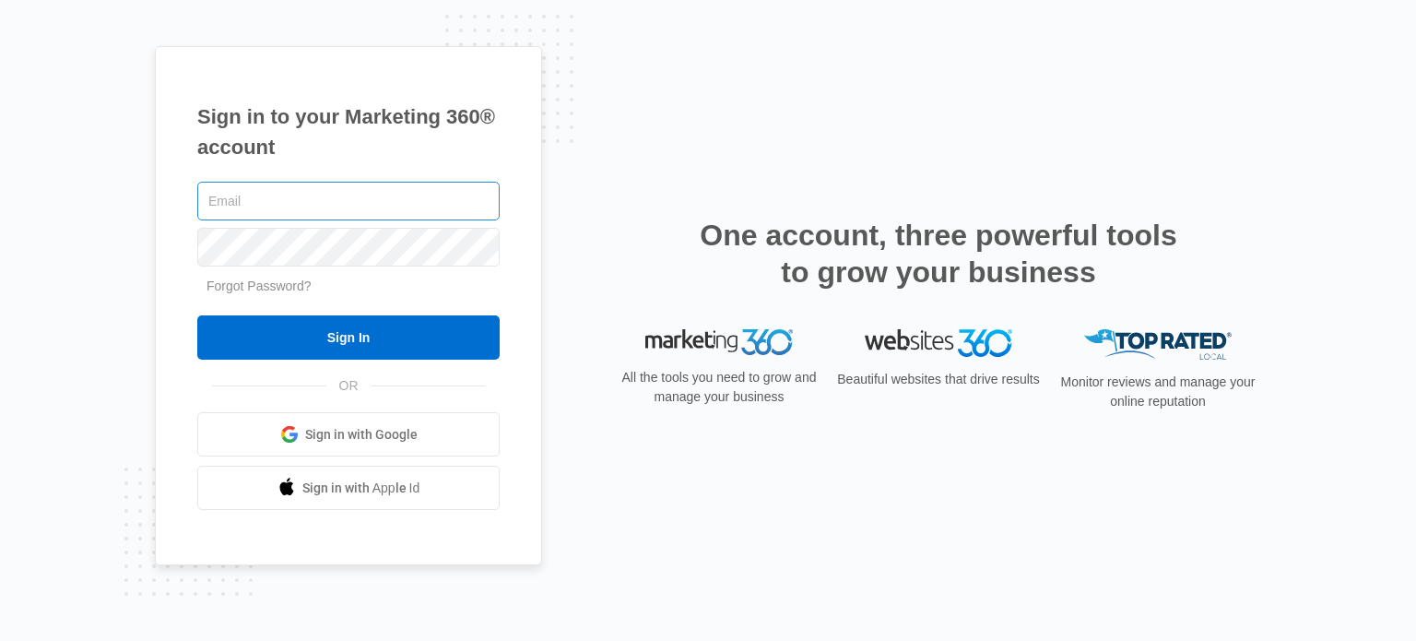 Image resolution: width=1416 pixels, height=641 pixels. I want to click on h1: Sign in to your Marketing 360® account, so click(348, 132).